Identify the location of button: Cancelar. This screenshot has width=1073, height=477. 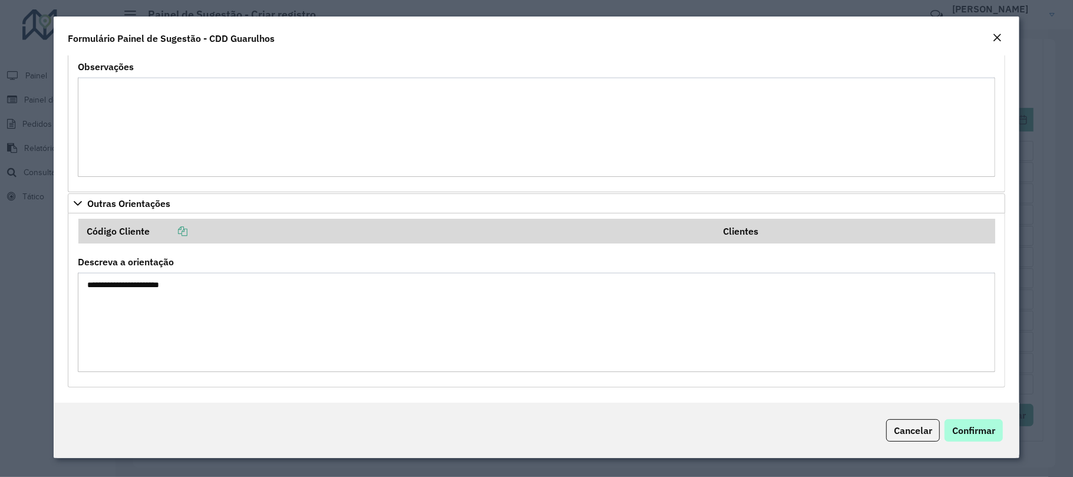
(912, 430).